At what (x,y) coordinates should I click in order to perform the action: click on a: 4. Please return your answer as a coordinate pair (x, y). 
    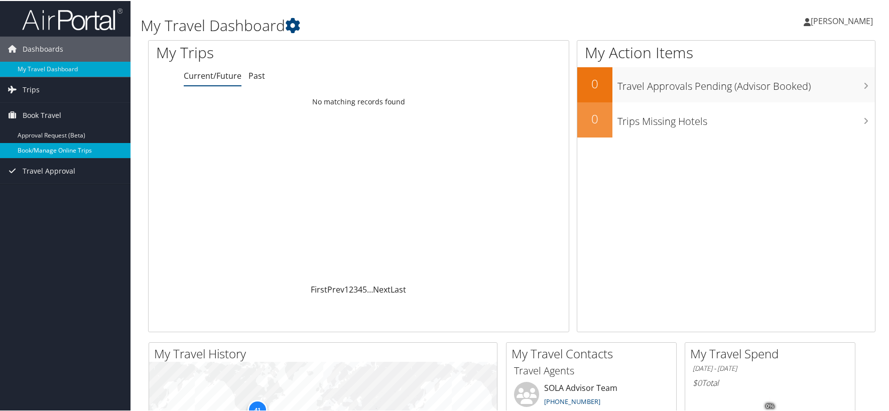
    Looking at the image, I should click on (360, 289).